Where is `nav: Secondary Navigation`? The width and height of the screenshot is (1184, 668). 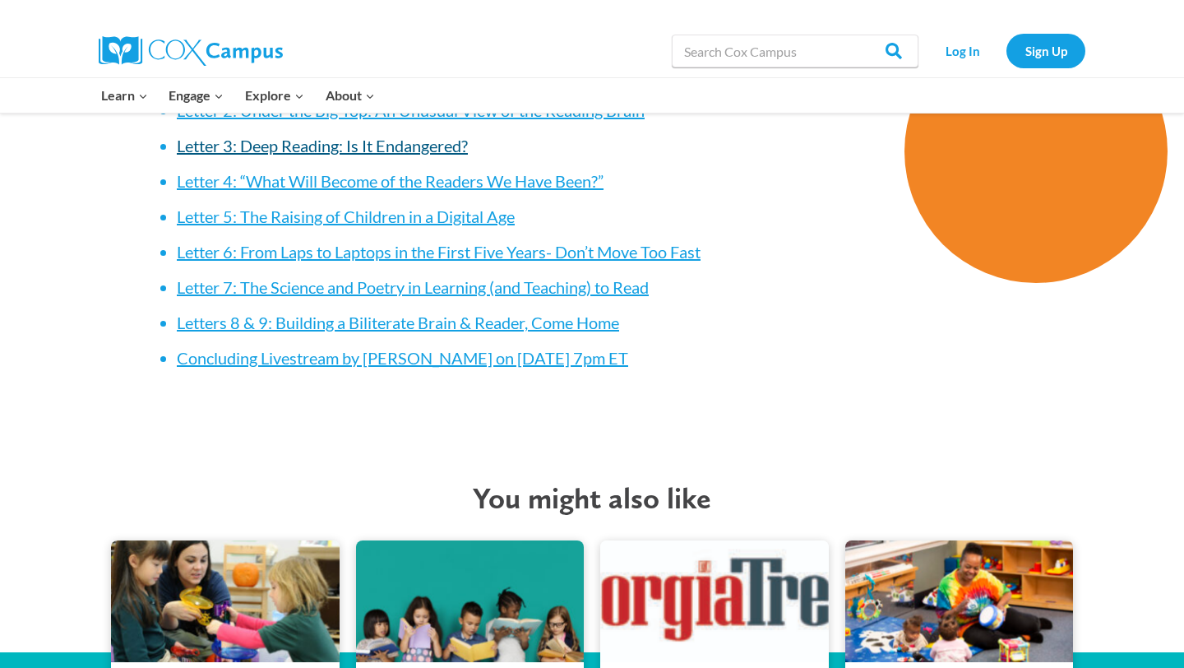 nav: Secondary Navigation is located at coordinates (1006, 50).